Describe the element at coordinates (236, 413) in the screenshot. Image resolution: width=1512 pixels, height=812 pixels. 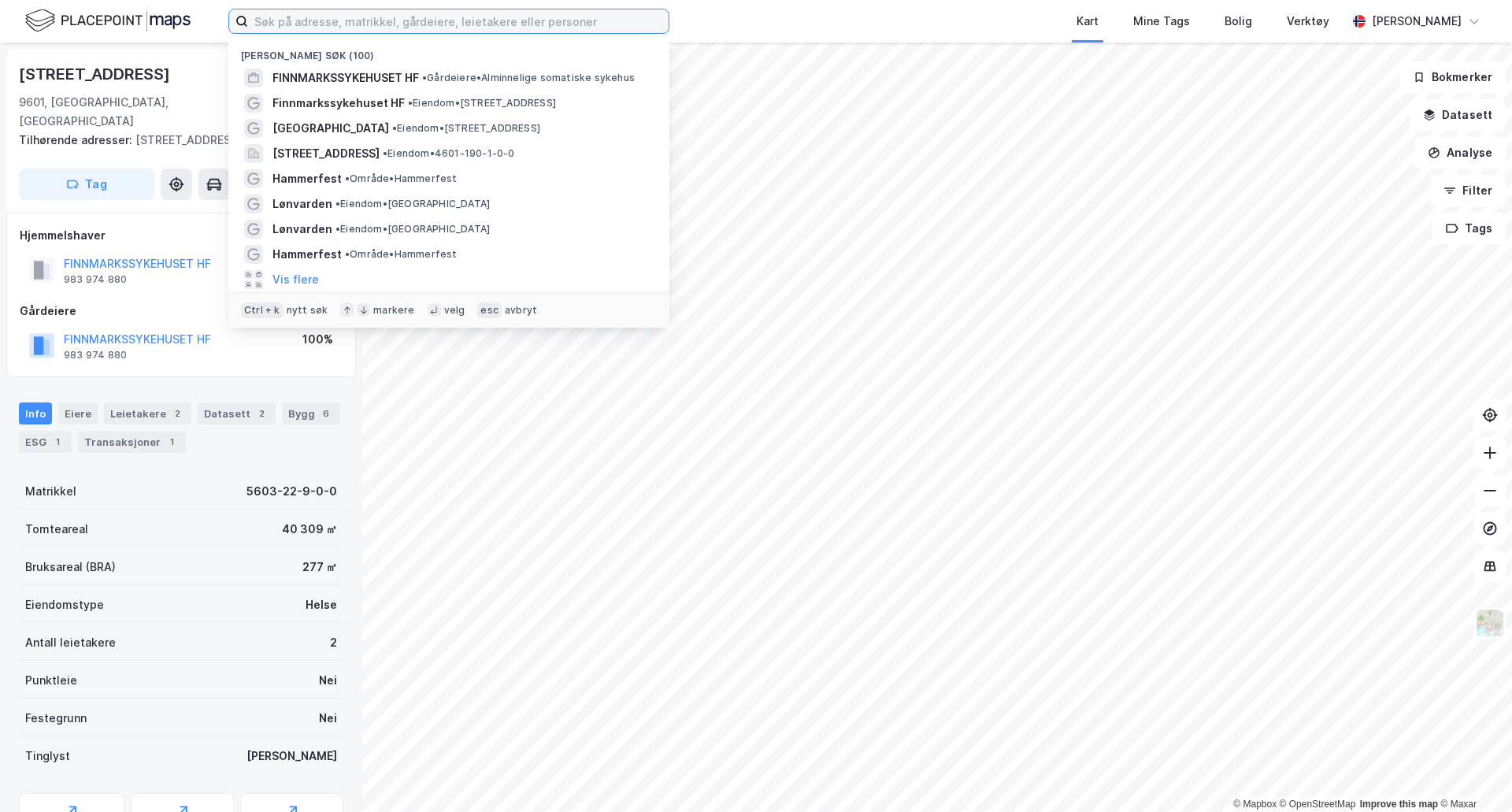
I see `div: Datasett` at that location.